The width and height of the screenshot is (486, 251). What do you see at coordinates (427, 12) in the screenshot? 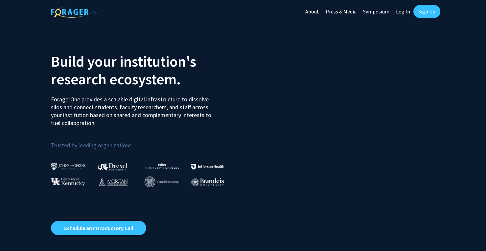
I see `a: Sign Up` at bounding box center [427, 12].